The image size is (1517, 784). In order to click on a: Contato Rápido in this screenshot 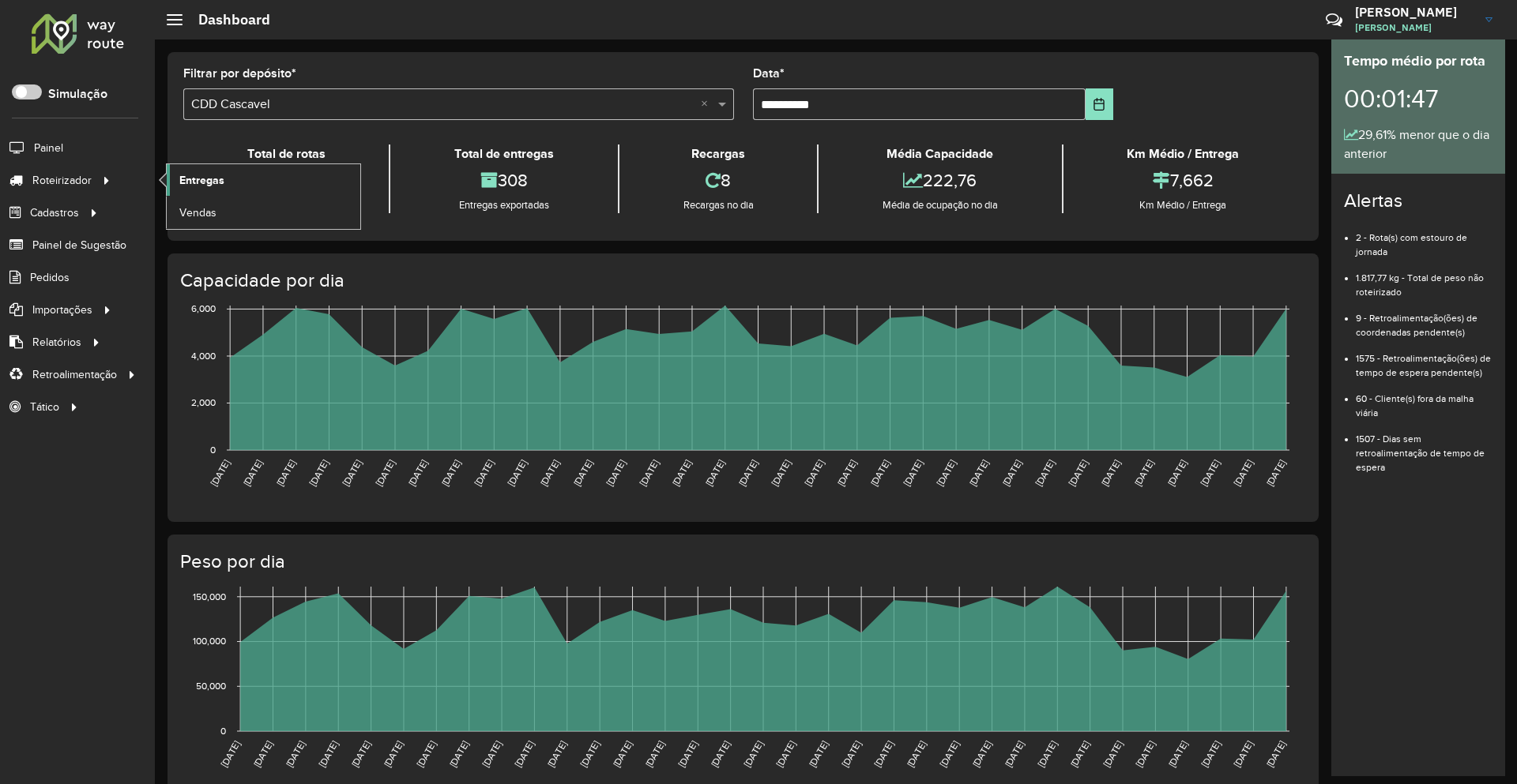, I will do `click(1334, 20)`.